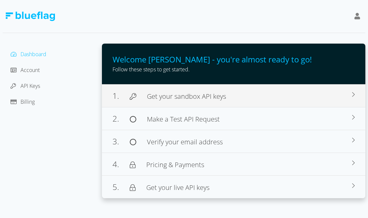 The width and height of the screenshot is (368, 218). I want to click on span: Dashboard, so click(33, 54).